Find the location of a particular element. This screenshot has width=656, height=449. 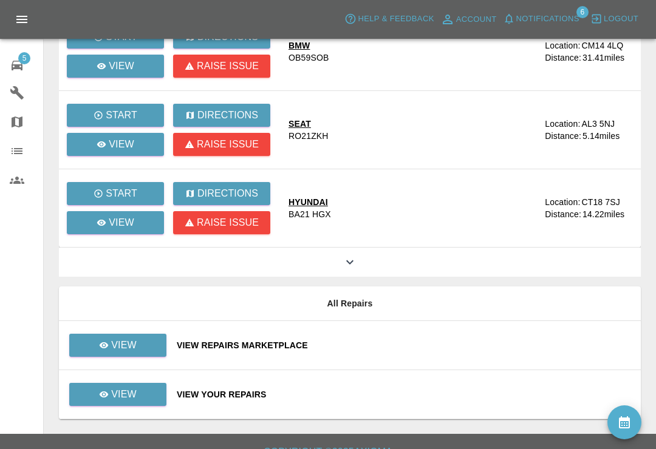

a: BMWOB59SOB is located at coordinates (412, 52).